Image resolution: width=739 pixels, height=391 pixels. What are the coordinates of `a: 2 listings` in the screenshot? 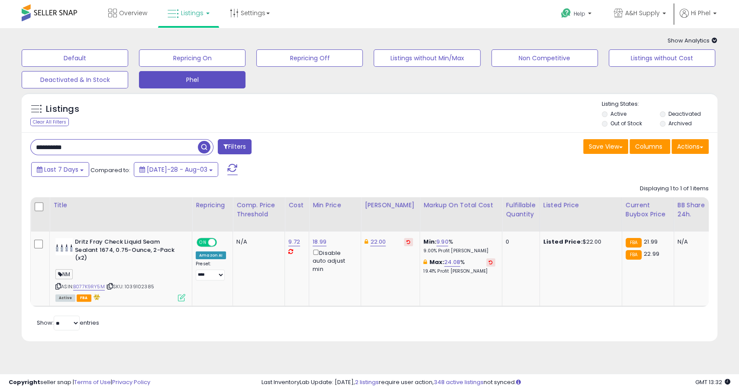 It's located at (366, 382).